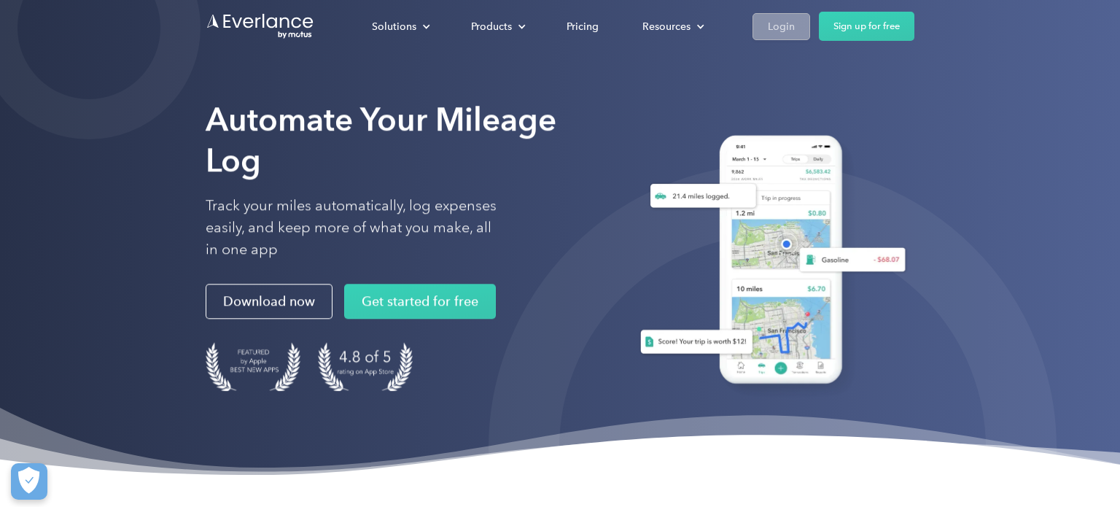  What do you see at coordinates (381, 139) in the screenshot?
I see `strong: Automate Your Mileage Log` at bounding box center [381, 139].